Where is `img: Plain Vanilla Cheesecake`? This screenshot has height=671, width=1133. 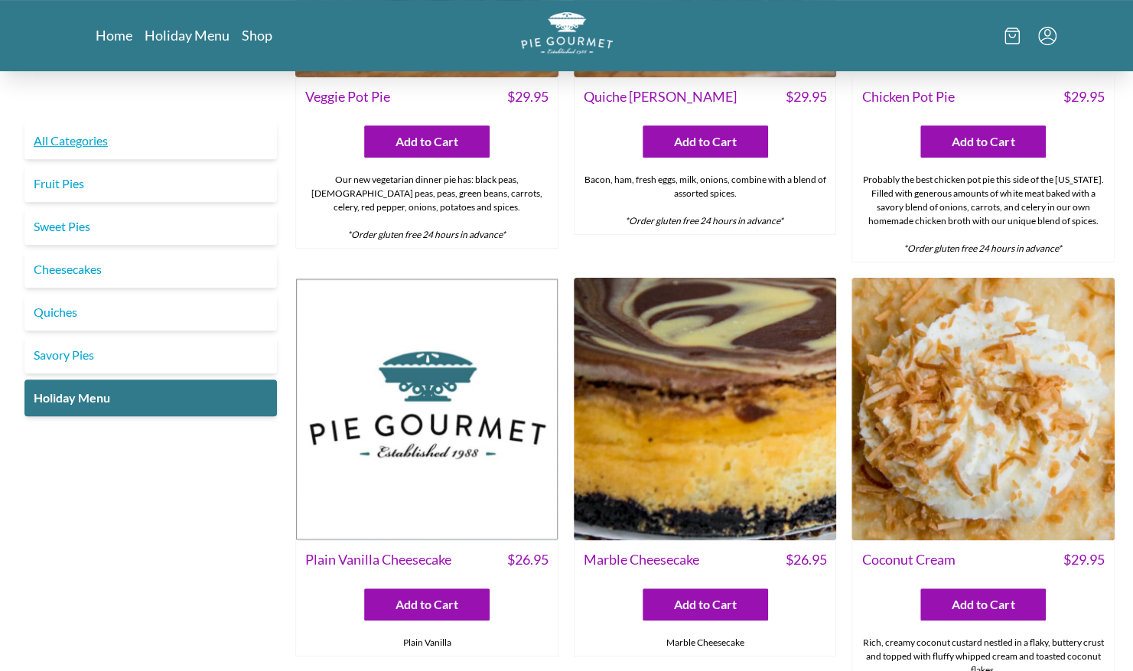
img: Plain Vanilla Cheesecake is located at coordinates (427, 409).